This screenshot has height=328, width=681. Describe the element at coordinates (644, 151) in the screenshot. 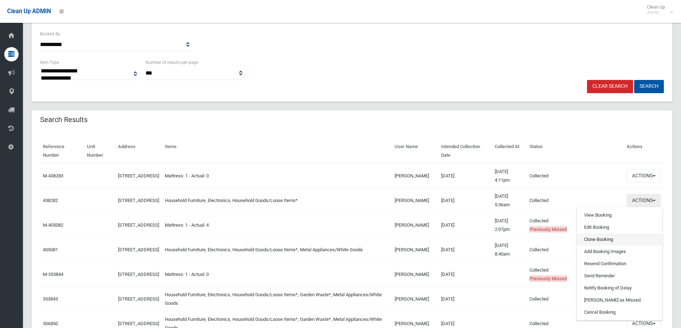

I see `th: Actions` at that location.